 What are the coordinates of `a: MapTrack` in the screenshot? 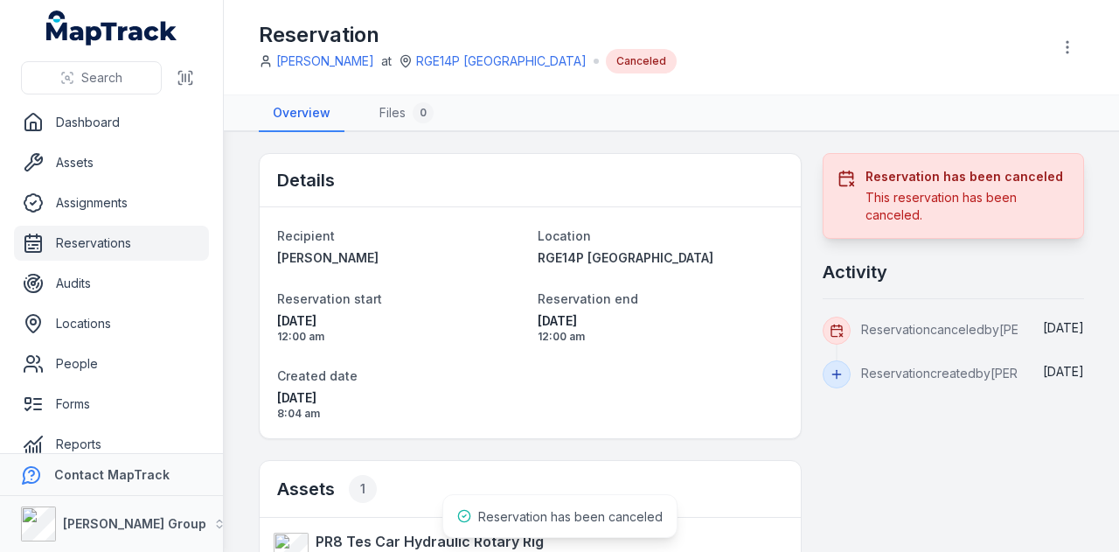 It's located at (112, 28).